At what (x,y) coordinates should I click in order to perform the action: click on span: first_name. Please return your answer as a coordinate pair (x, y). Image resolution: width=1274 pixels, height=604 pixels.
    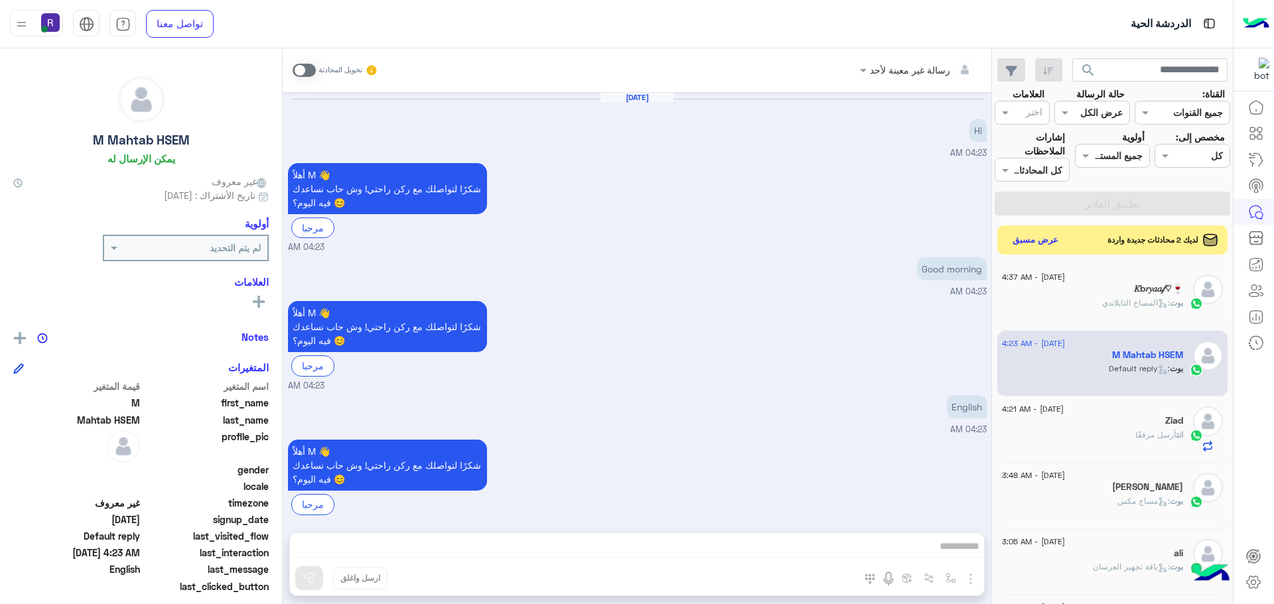
    Looking at the image, I should click on (206, 403).